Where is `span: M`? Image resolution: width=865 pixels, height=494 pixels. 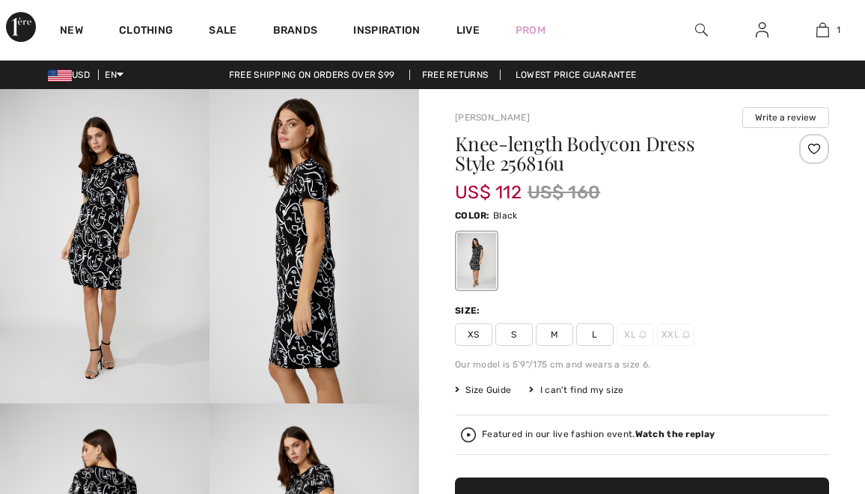
span: M is located at coordinates (555, 335).